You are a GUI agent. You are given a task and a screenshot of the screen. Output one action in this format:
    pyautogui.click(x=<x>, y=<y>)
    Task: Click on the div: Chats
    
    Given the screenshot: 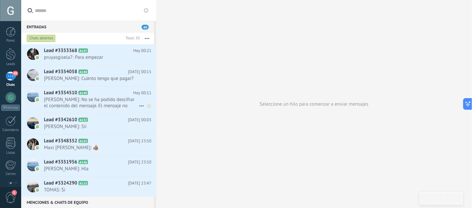 What is the action you would take?
    pyautogui.click(x=11, y=85)
    